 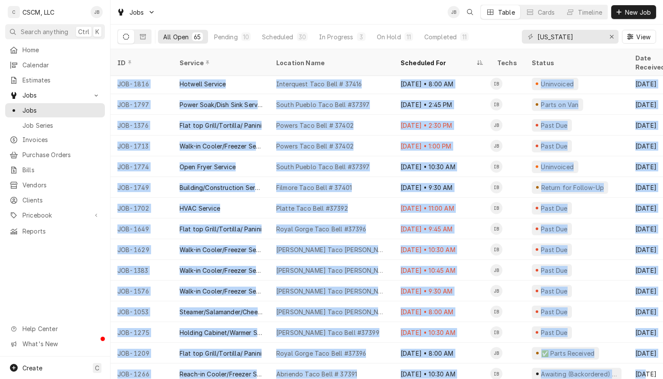 I want to click on div: Status, so click(x=576, y=63).